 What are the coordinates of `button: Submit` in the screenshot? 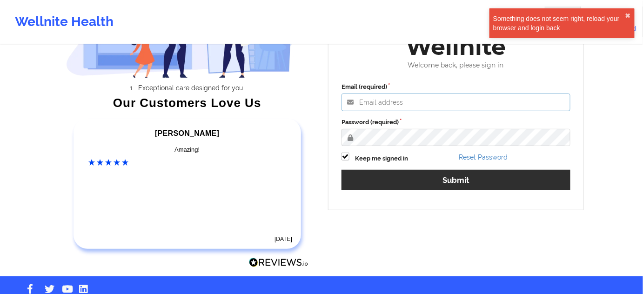 It's located at (456, 180).